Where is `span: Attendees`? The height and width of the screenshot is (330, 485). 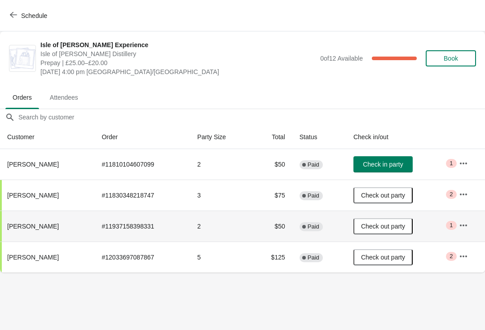
span: Attendees is located at coordinates (64, 97).